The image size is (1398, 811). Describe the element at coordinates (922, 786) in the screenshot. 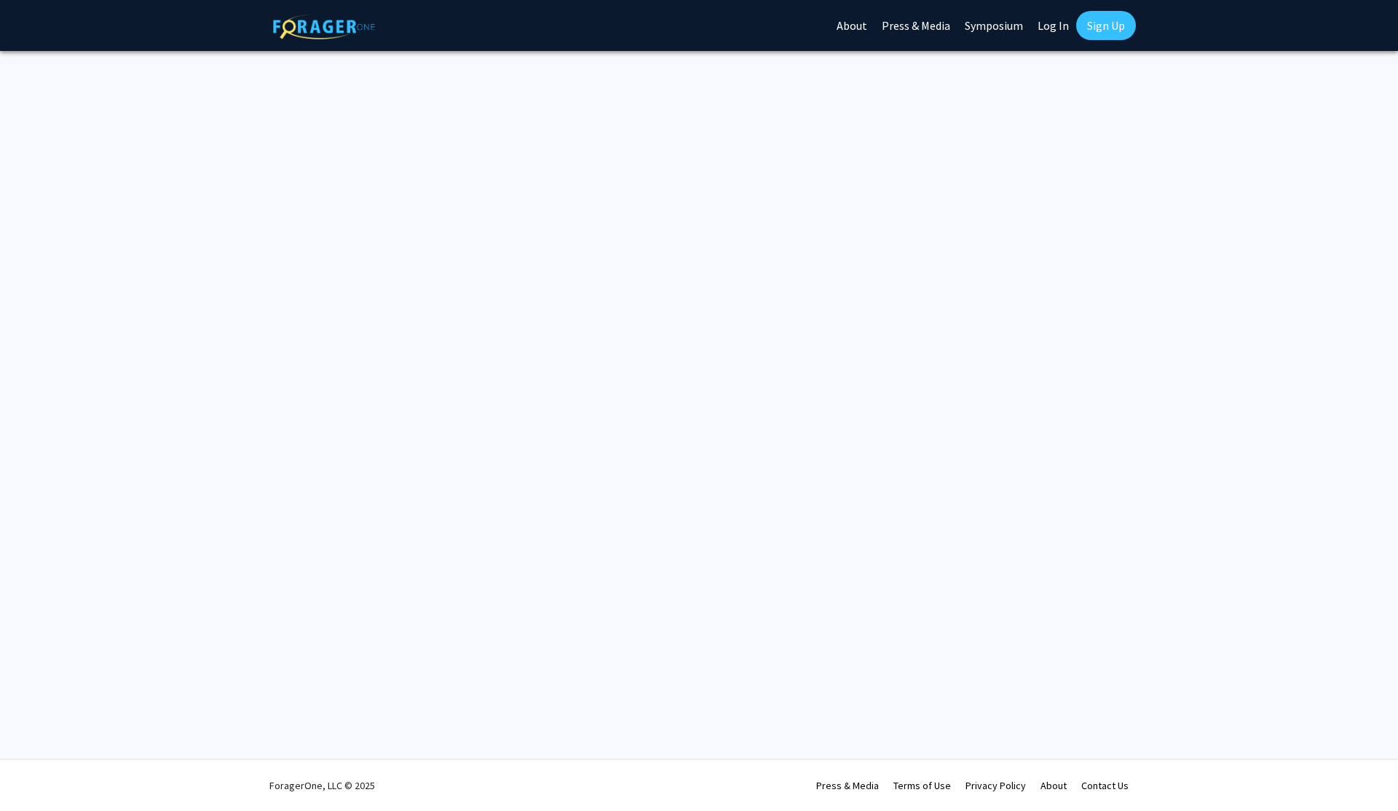

I see `a: Terms of Use` at that location.